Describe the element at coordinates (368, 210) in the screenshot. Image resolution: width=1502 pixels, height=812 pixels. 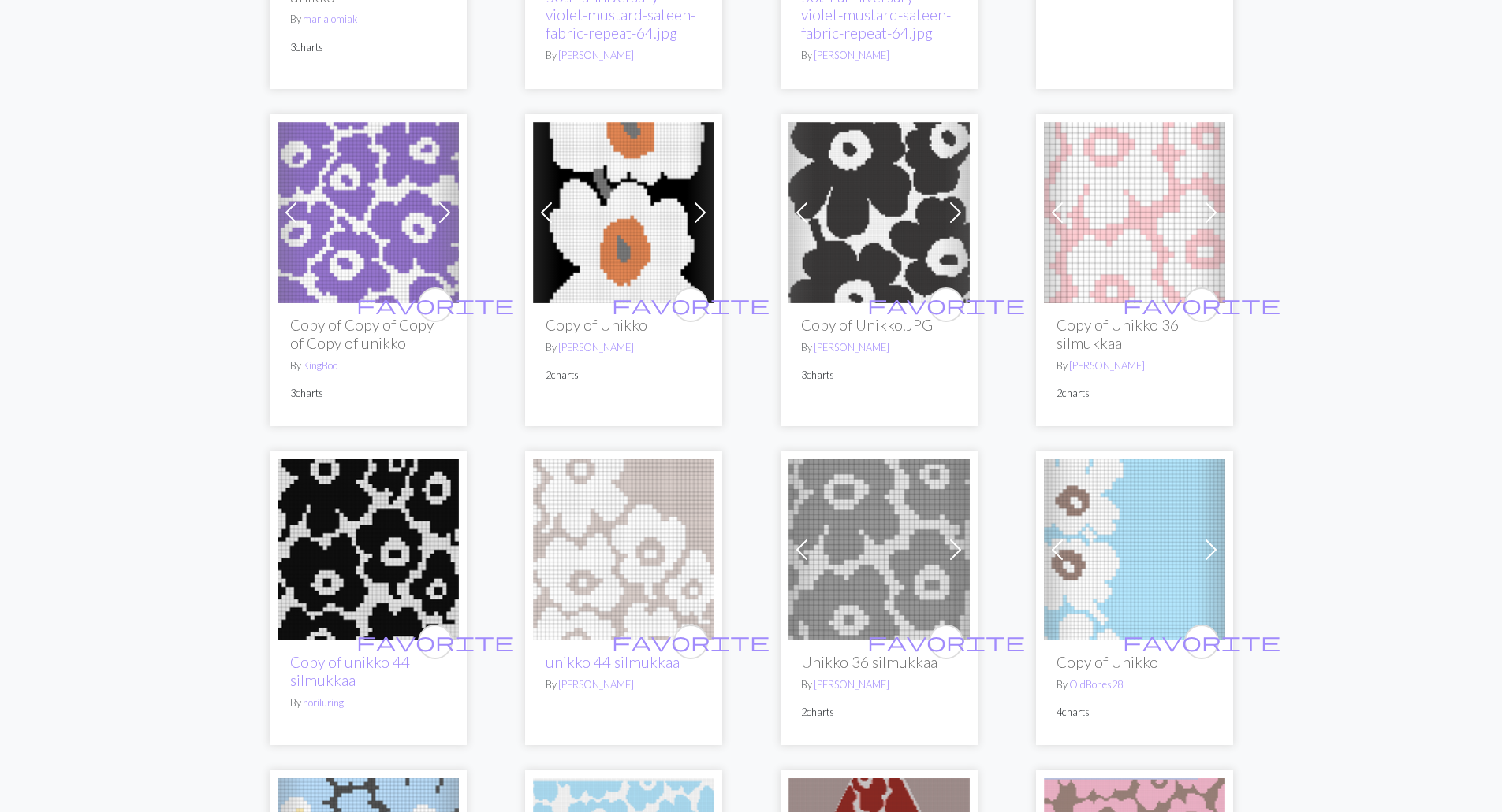
I see `a: unikko` at that location.